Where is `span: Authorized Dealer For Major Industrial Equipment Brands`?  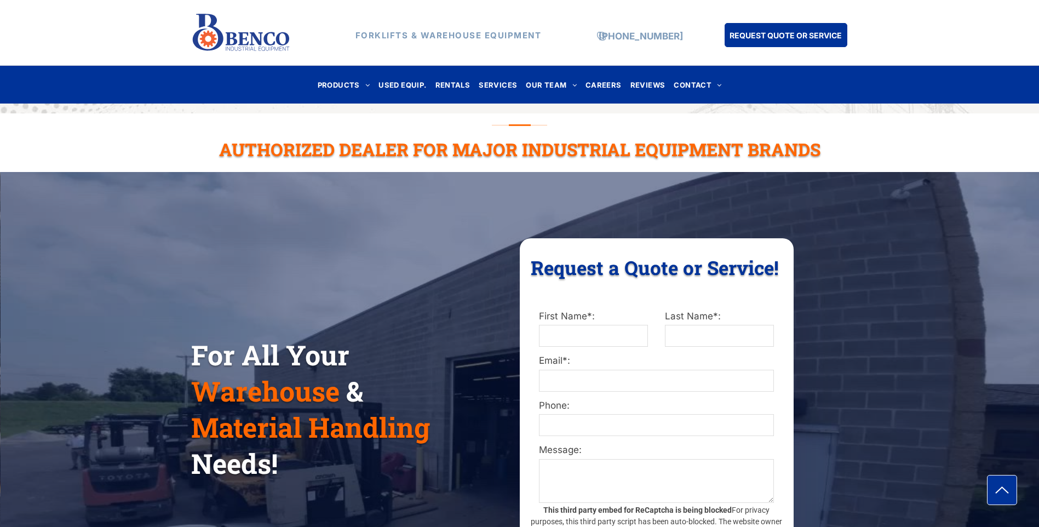 span: Authorized Dealer For Major Industrial Equipment Brands is located at coordinates (520, 149).